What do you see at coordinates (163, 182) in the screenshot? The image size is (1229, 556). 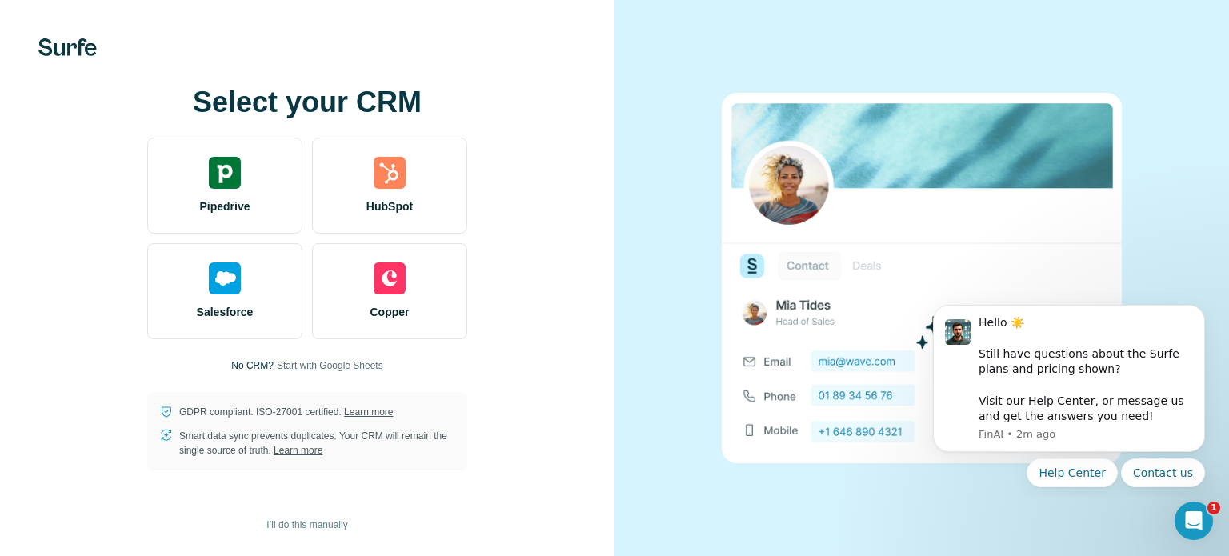 I see `button: Quick reply: Help Center` at bounding box center [163, 182].